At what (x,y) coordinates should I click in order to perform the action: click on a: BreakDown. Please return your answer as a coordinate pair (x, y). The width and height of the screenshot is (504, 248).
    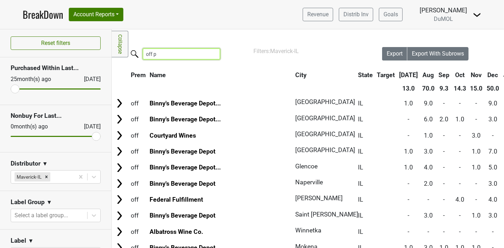
    Looking at the image, I should click on (43, 15).